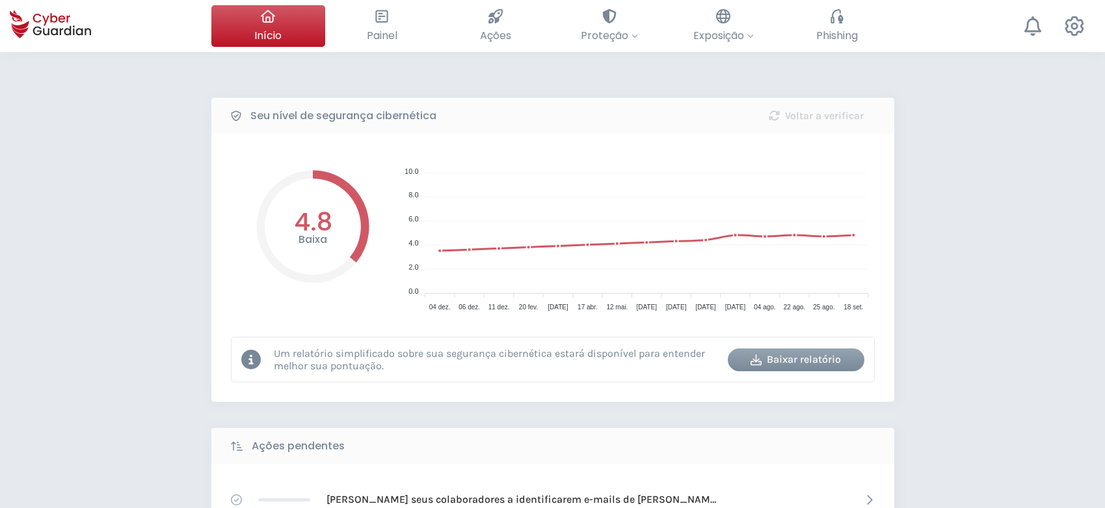 The width and height of the screenshot is (1105, 508). What do you see at coordinates (617, 306) in the screenshot?
I see `tspan: 12 mai.` at bounding box center [617, 306].